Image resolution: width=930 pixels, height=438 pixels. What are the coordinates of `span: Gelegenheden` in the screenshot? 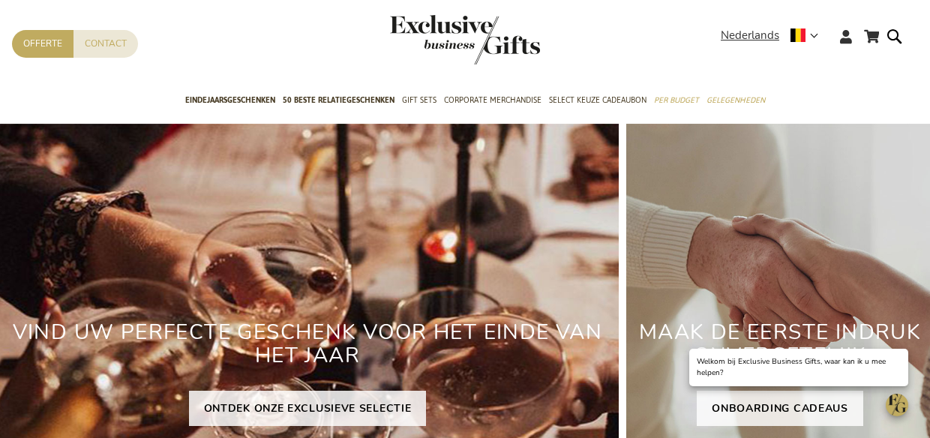 It's located at (736, 100).